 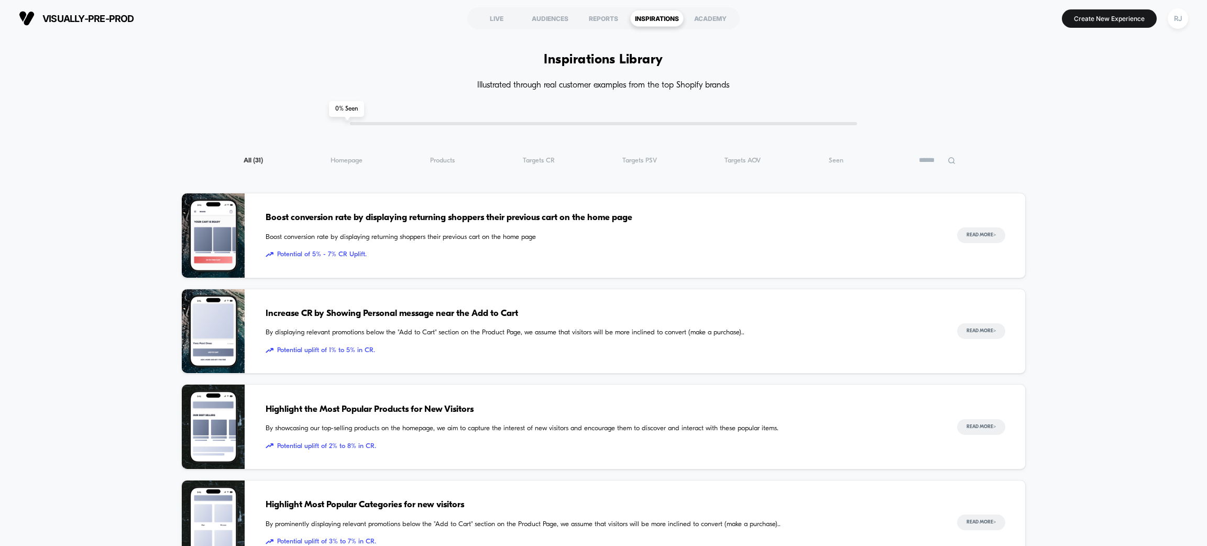 I want to click on span: Potential uplift of 2% to 8% in CR., so click(x=601, y=446).